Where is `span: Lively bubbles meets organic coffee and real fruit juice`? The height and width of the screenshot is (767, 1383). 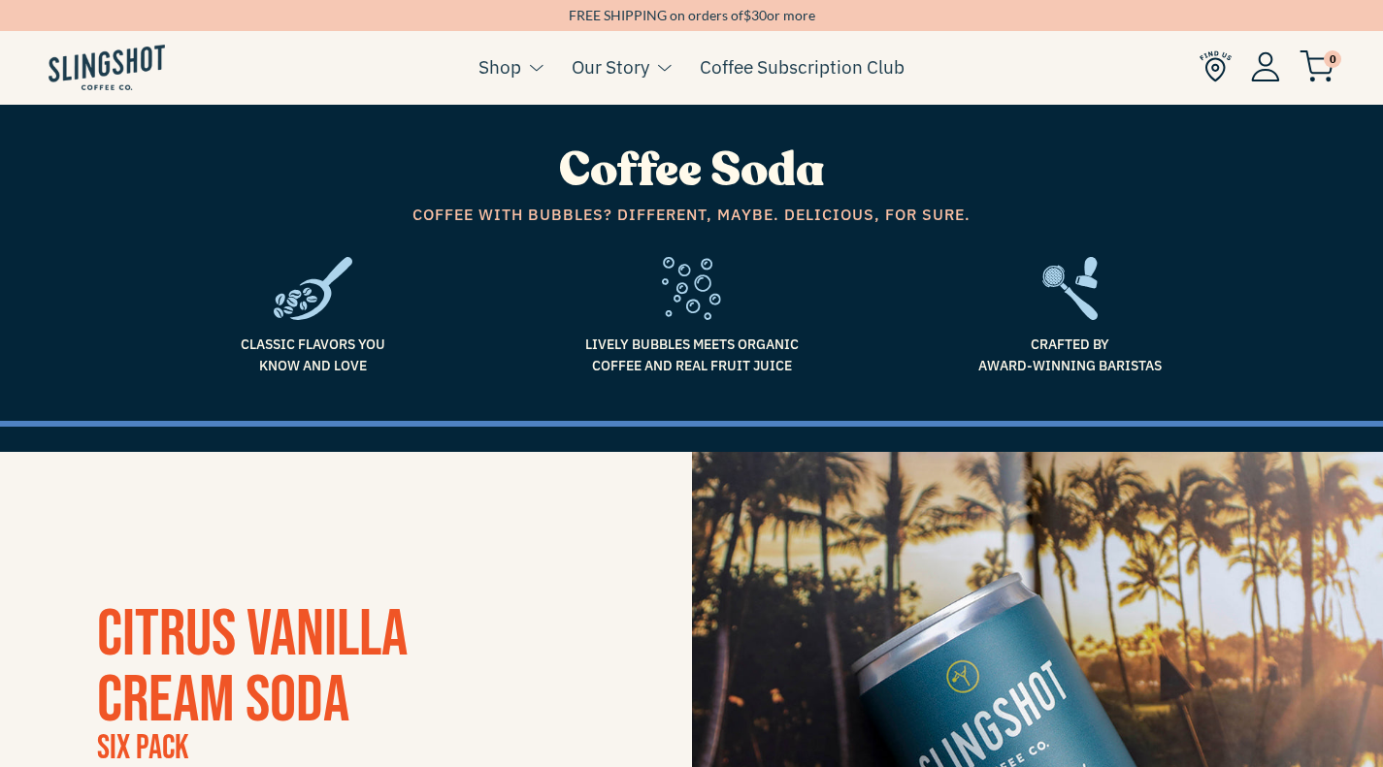
span: Lively bubbles meets organic coffee and real fruit juice is located at coordinates (692, 355).